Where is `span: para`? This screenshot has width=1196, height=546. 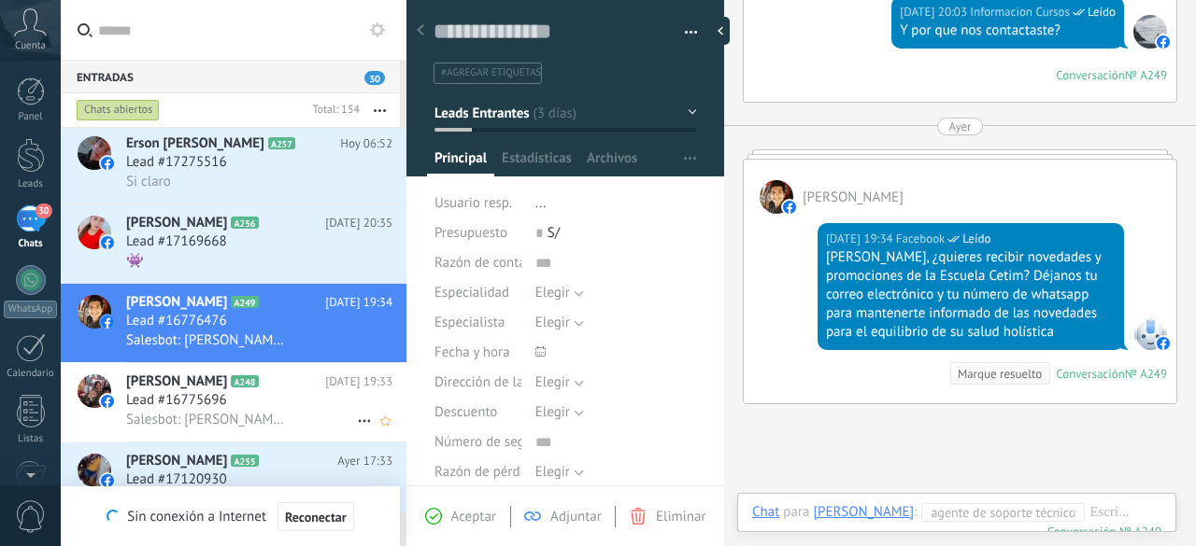
span: para is located at coordinates (796, 513).